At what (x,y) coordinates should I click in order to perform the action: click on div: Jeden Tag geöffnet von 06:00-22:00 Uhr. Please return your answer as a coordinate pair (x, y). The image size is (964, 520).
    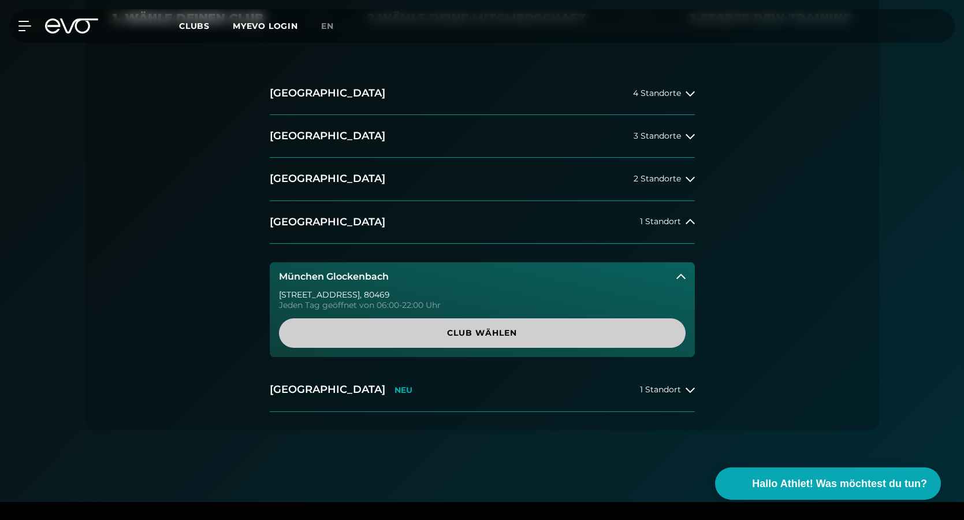
    Looking at the image, I should click on (482, 305).